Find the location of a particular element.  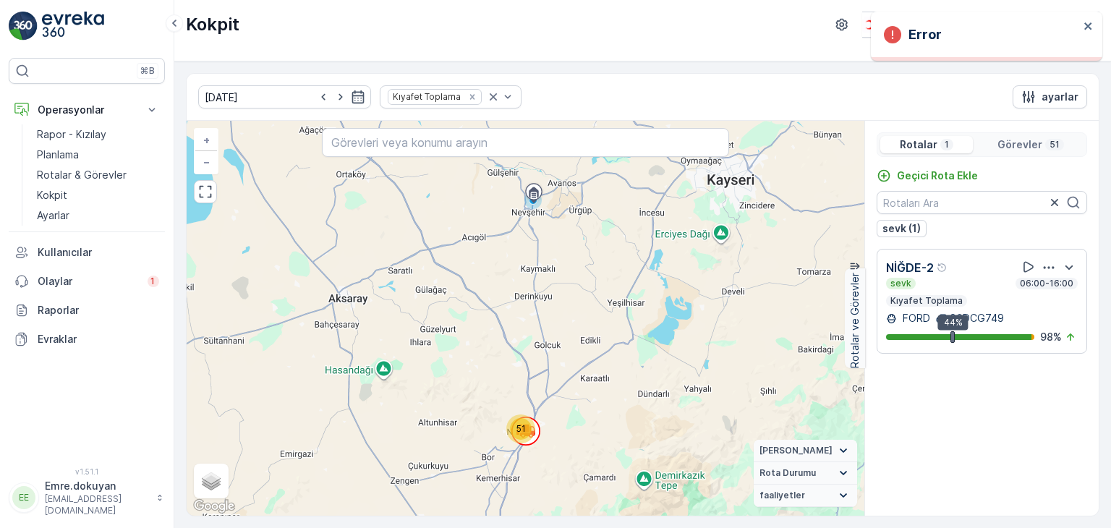

span: v 1.51.1 is located at coordinates (87, 472).